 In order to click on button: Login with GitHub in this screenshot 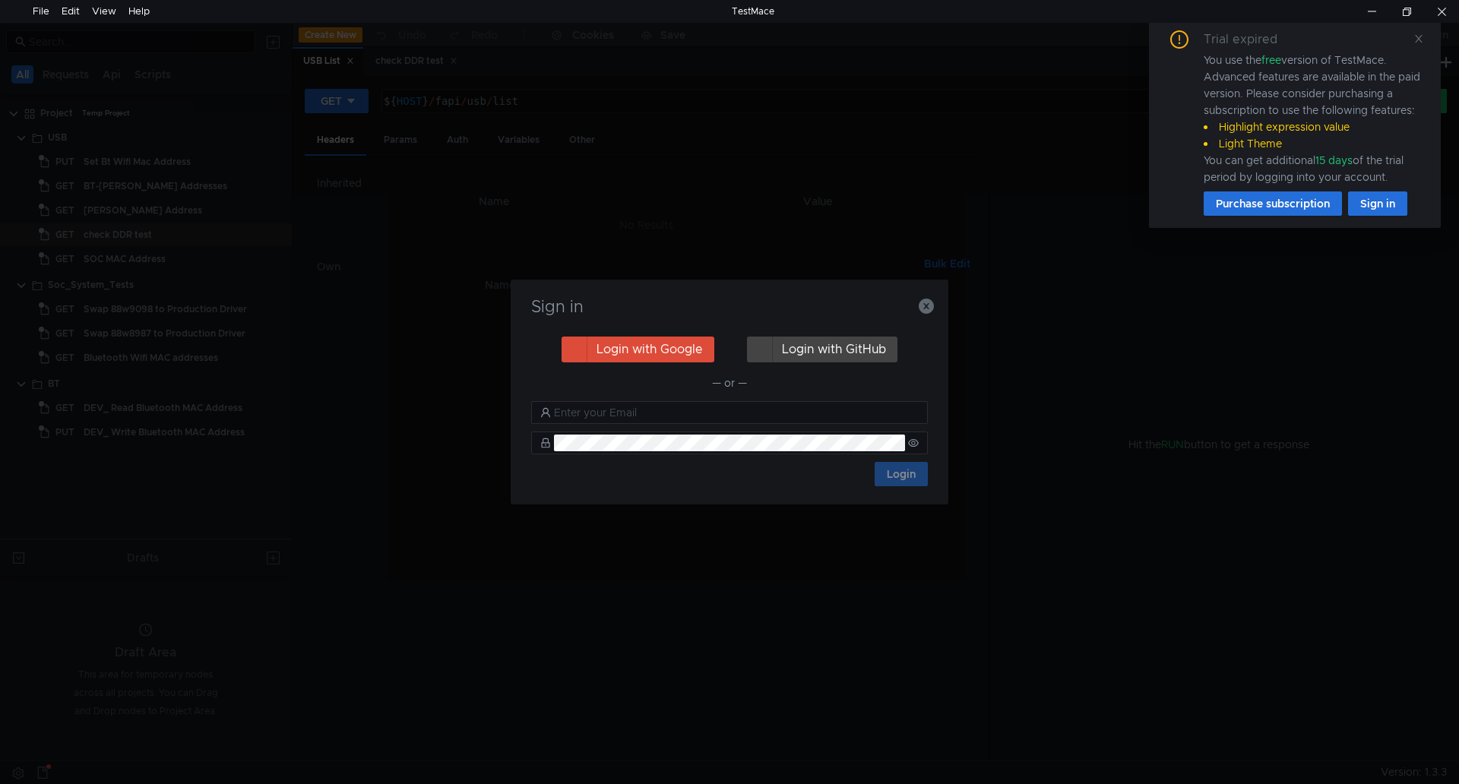, I will do `click(822, 349)`.